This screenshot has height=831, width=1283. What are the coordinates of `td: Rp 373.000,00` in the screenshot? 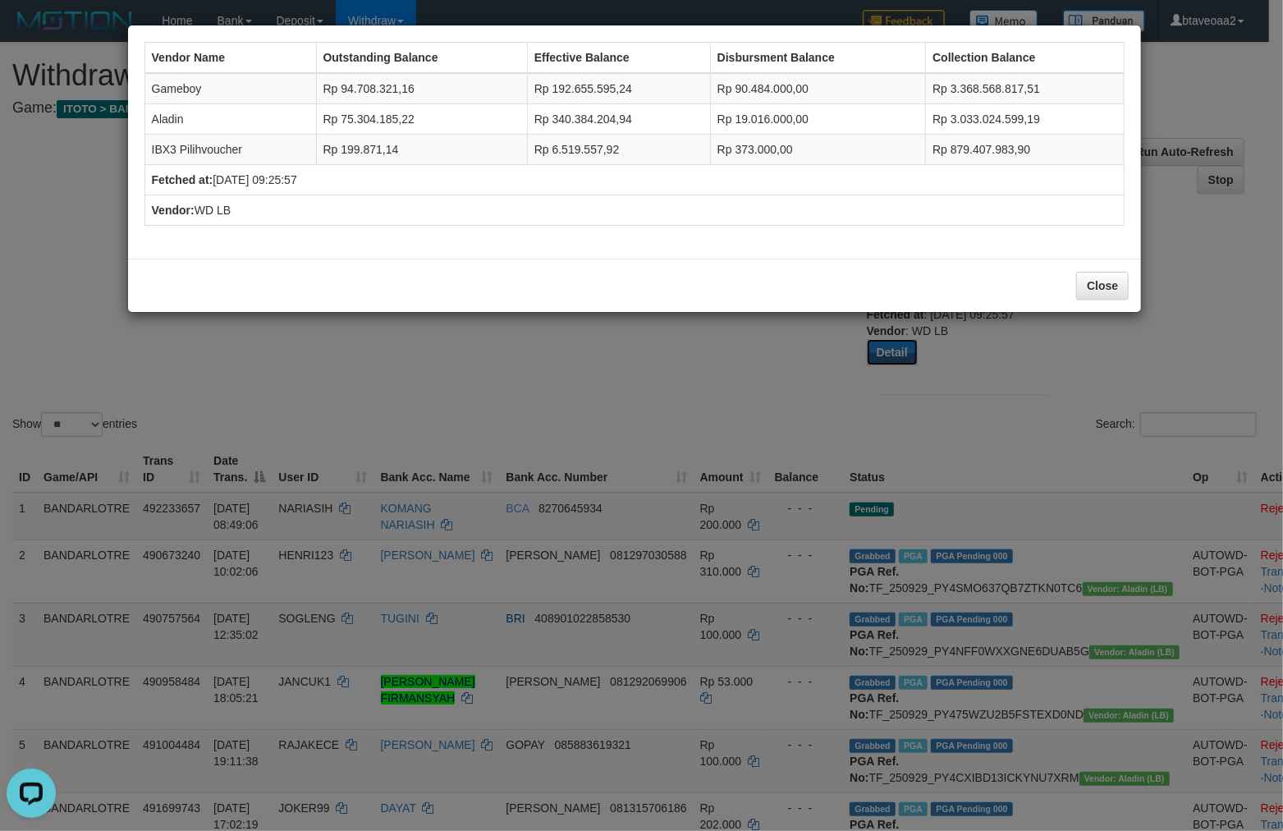 It's located at (818, 149).